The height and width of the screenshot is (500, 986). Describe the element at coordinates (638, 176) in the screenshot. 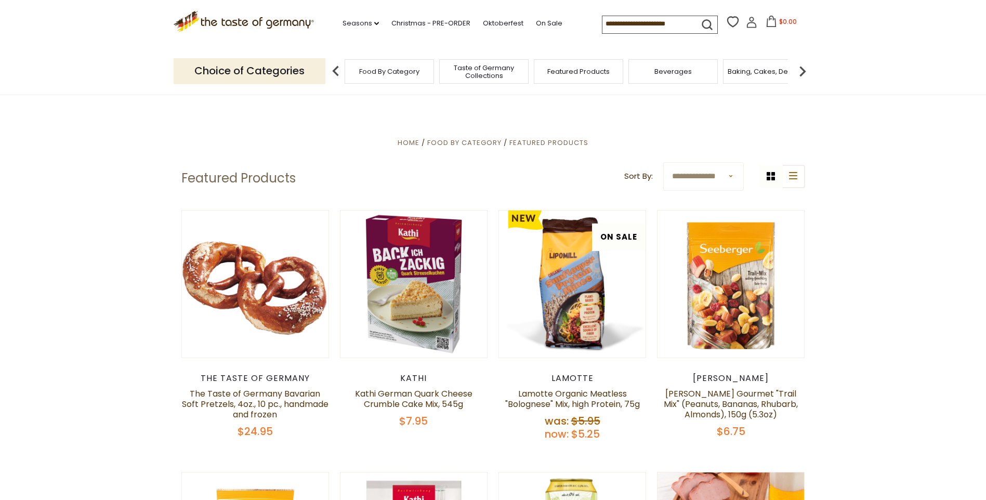

I see `label: Sort By:` at that location.